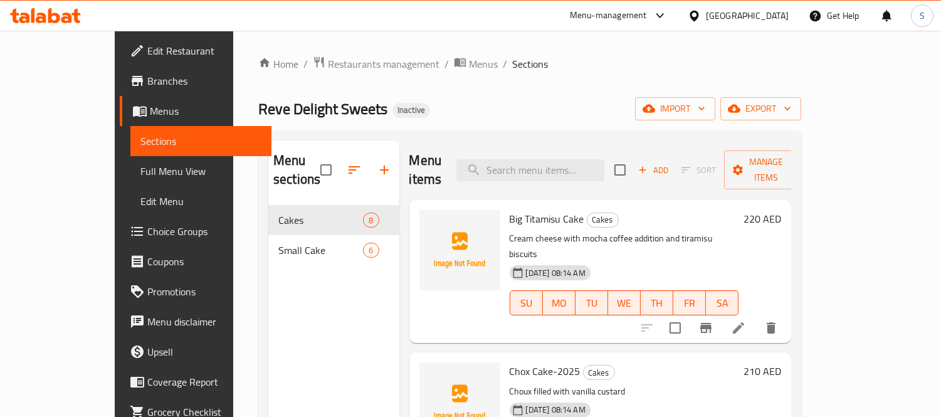  What do you see at coordinates (204, 322) in the screenshot?
I see `span: Menu disclaimer` at bounding box center [204, 322].